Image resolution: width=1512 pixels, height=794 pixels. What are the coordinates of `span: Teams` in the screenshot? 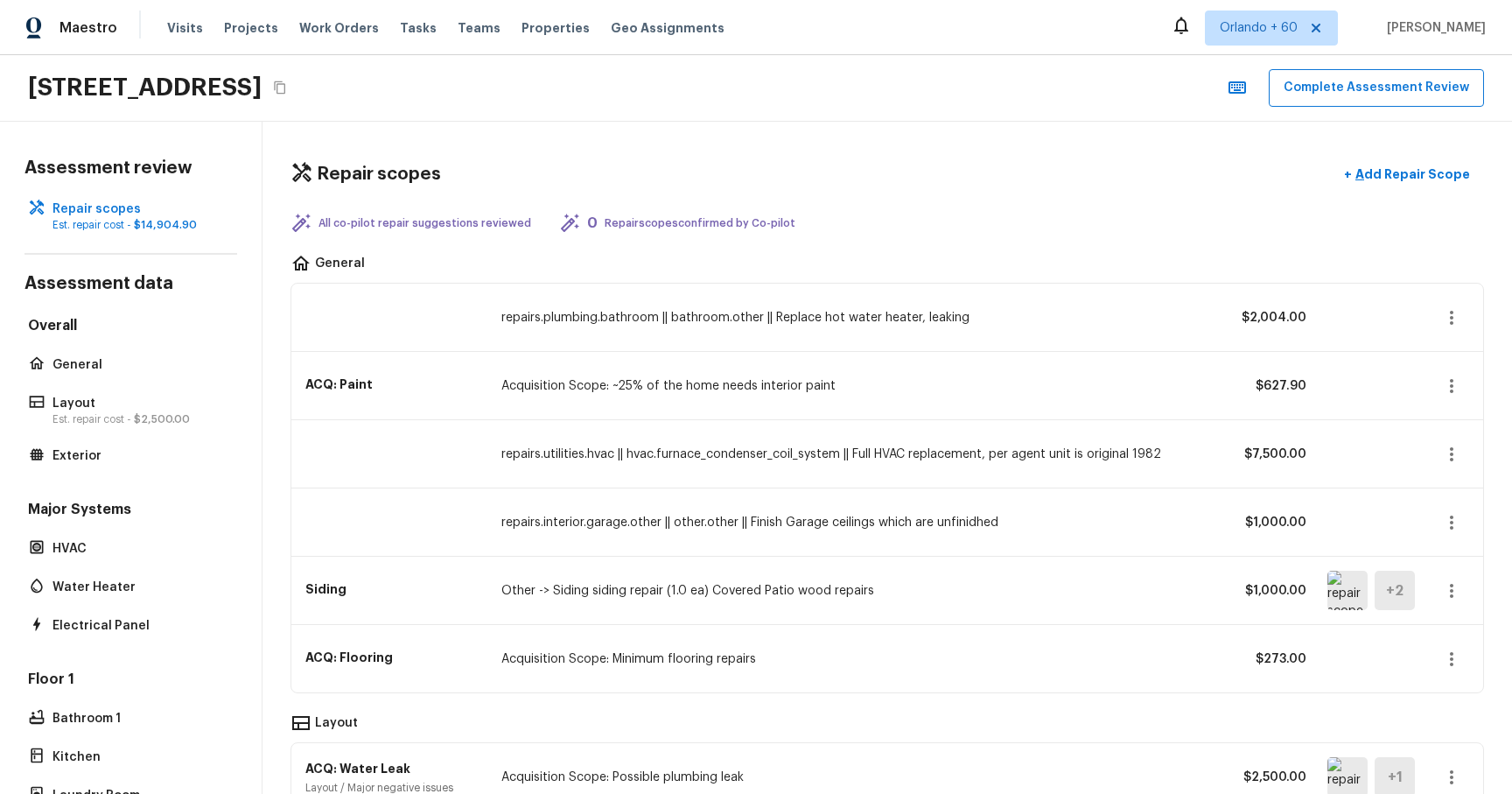 It's located at (478, 28).